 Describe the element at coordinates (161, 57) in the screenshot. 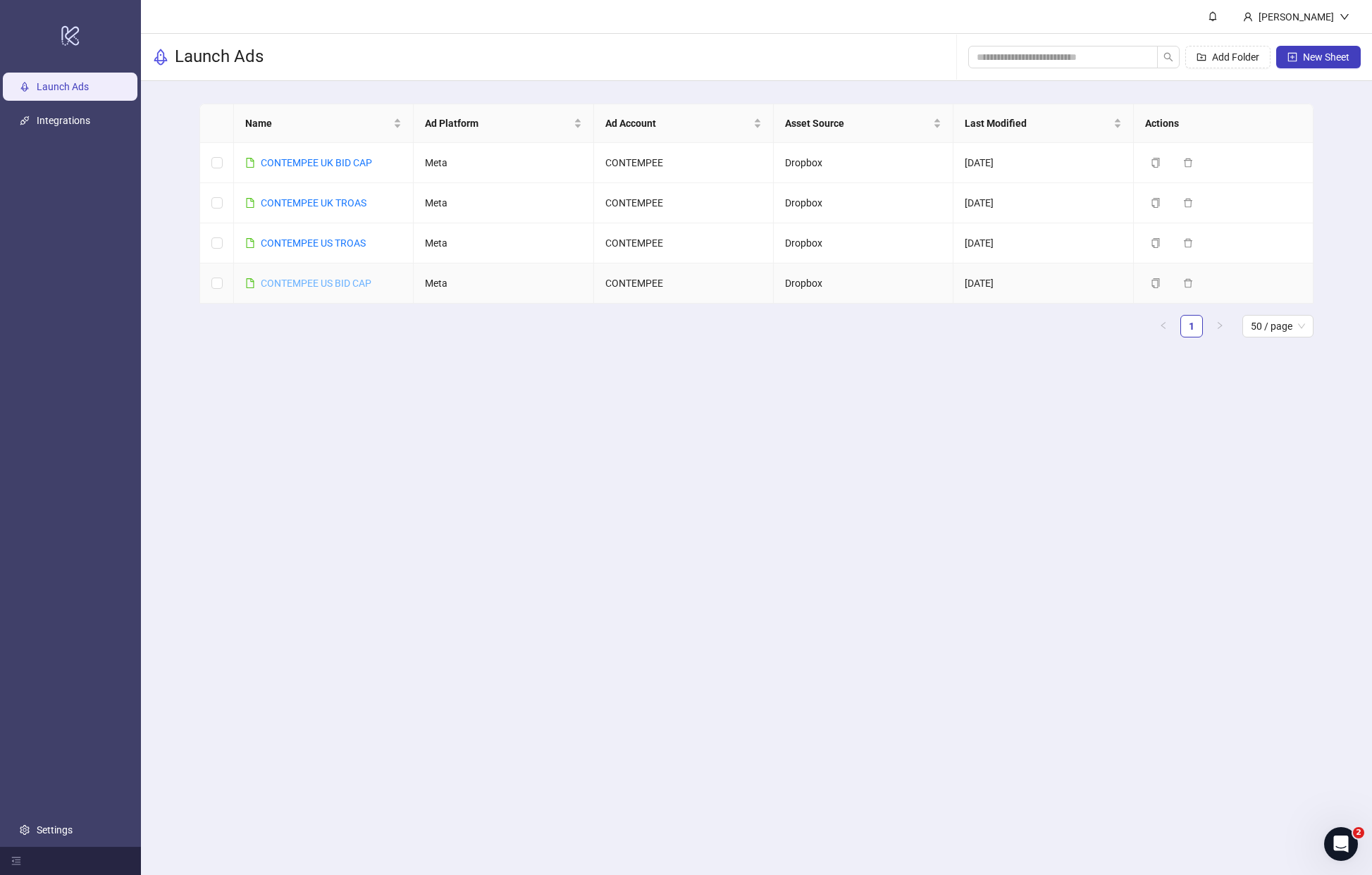

I see `span: rocket` at that location.